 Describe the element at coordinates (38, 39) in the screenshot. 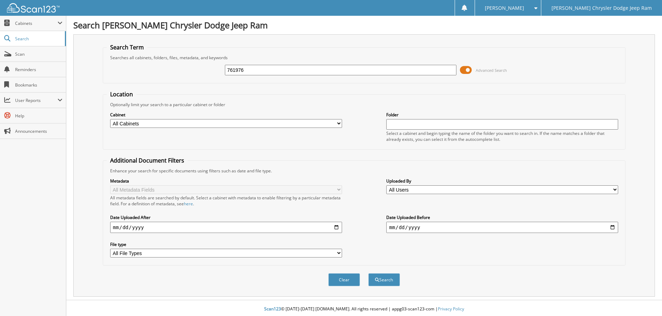

I see `span: Search` at that location.